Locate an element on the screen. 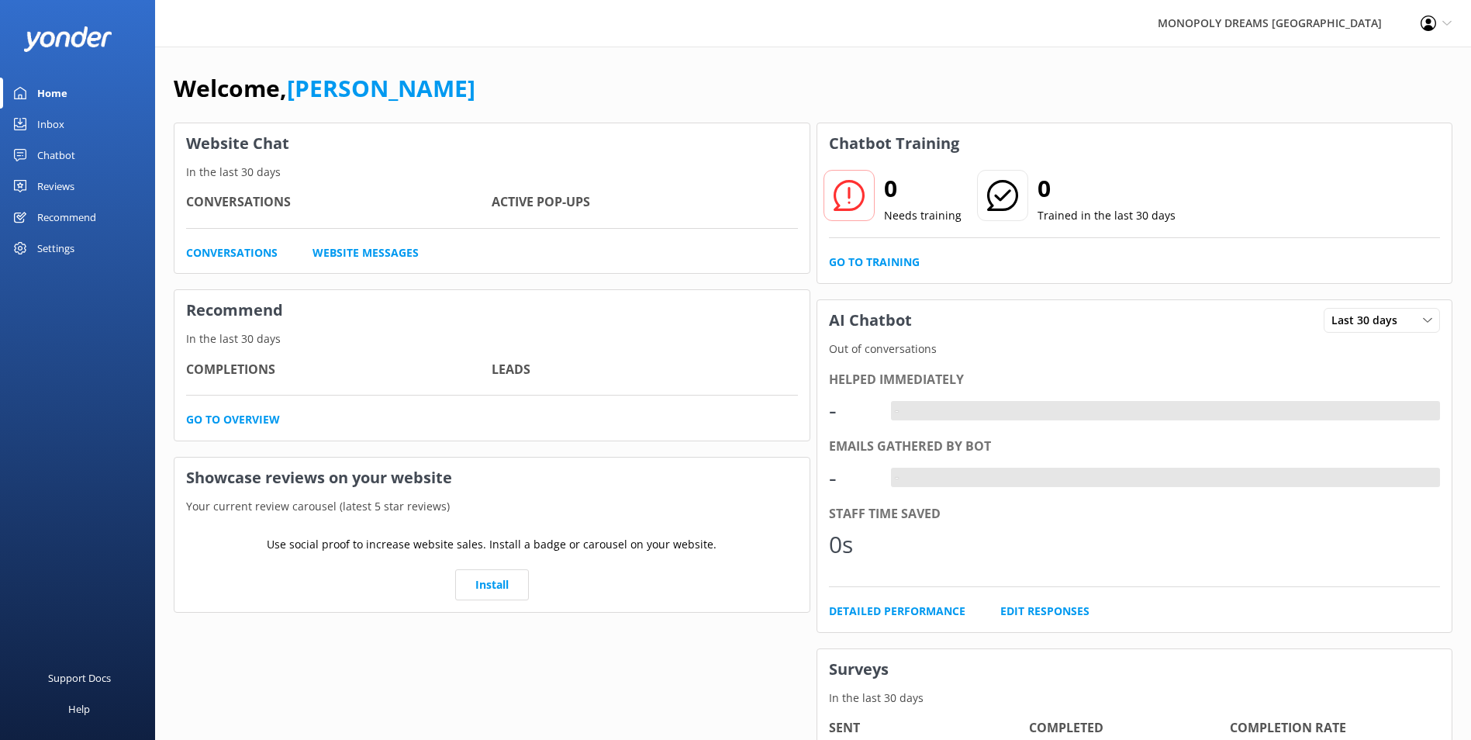 The width and height of the screenshot is (1471, 740). div: Staff time saved is located at coordinates (1134, 514).